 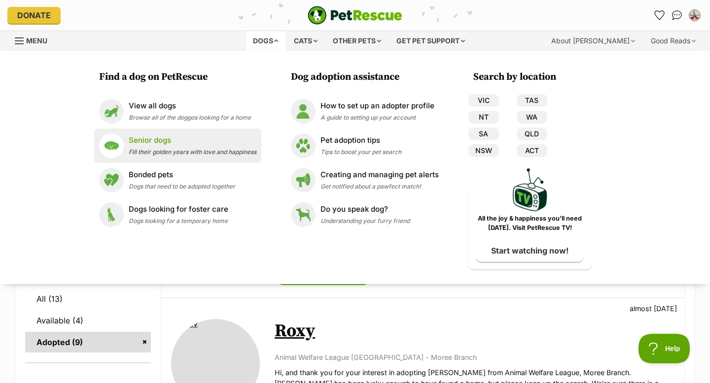 I want to click on a: How to set up an adopter profile How to set up an adopter profile A guide to setting up your account, so click(x=365, y=111).